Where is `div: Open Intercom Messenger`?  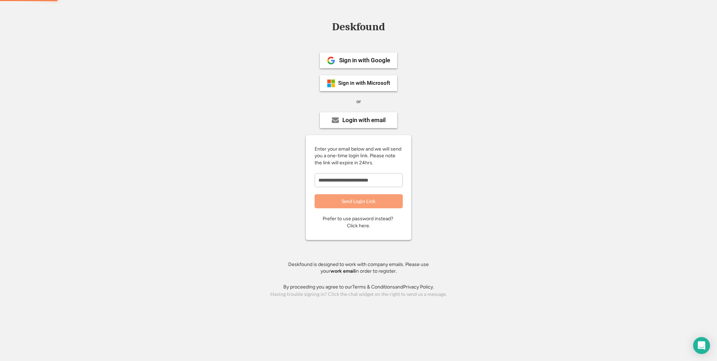
div: Open Intercom Messenger is located at coordinates (701, 345).